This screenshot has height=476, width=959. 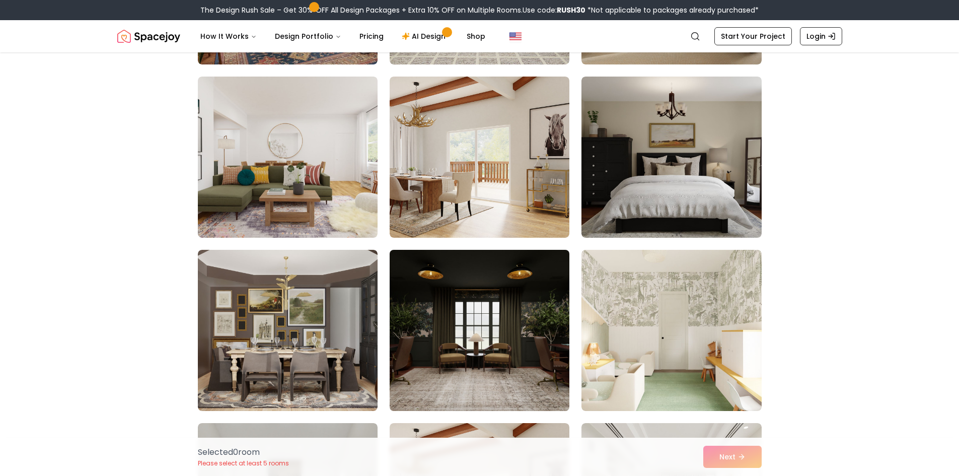 I want to click on img: Room room-62, so click(x=479, y=157).